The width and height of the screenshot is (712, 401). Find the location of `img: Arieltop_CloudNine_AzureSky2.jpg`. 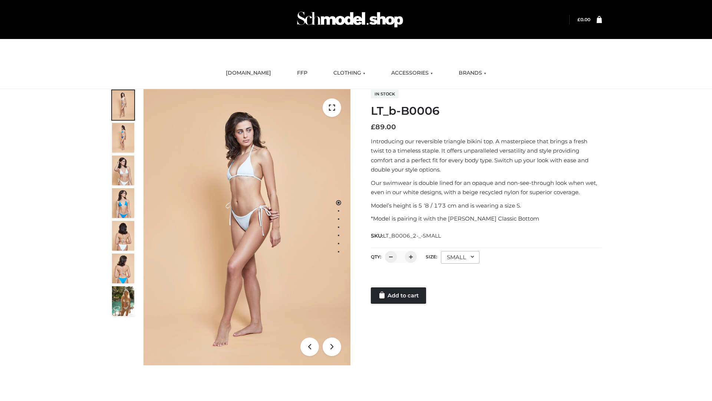

img: Arieltop_CloudNine_AzureSky2.jpg is located at coordinates (123, 301).